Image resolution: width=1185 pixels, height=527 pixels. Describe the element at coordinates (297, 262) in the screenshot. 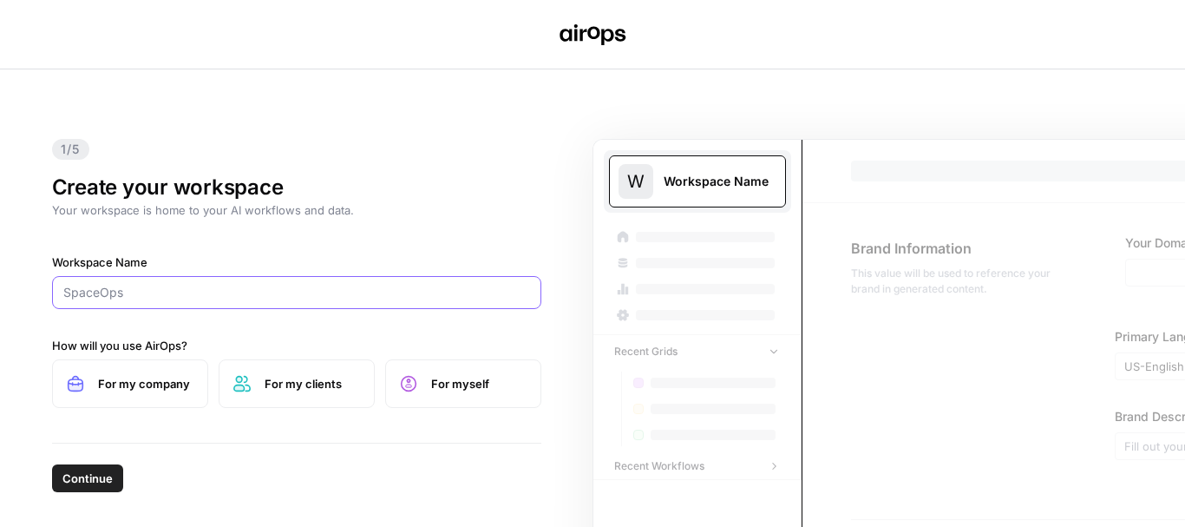

I see `label: Workspace Name` at that location.